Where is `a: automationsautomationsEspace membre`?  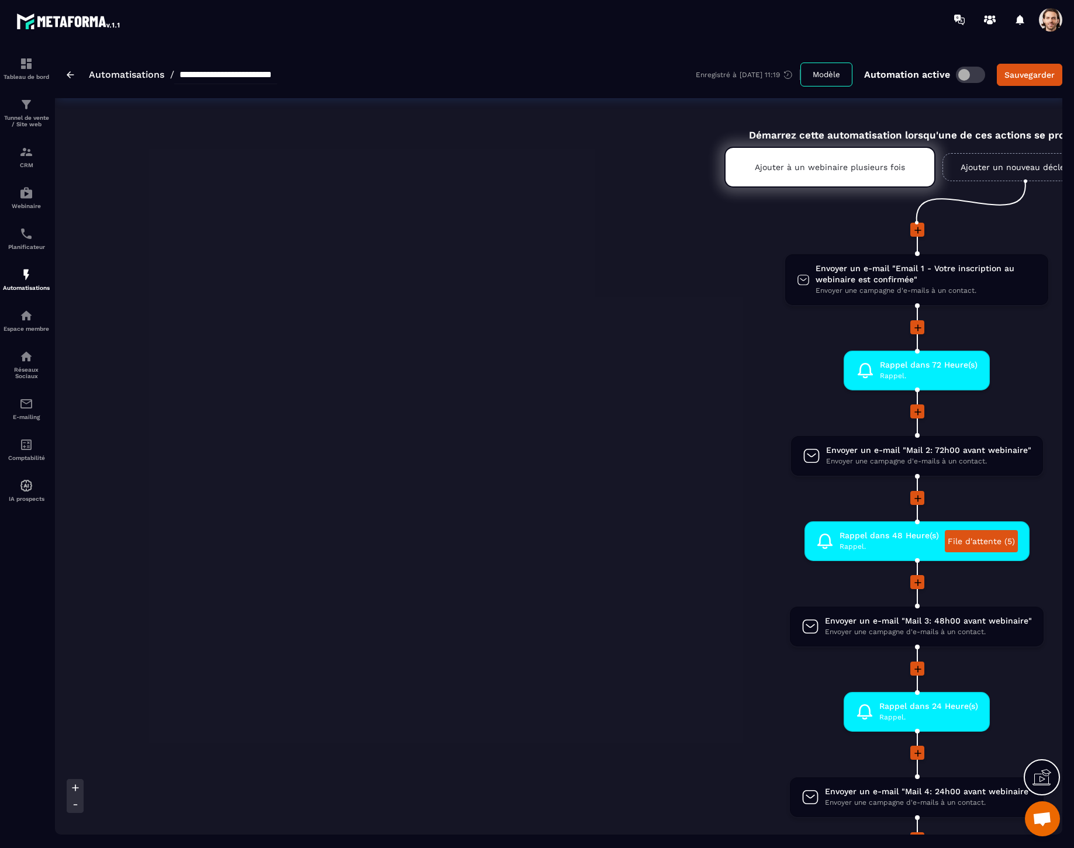
a: automationsautomationsEspace membre is located at coordinates (26, 320).